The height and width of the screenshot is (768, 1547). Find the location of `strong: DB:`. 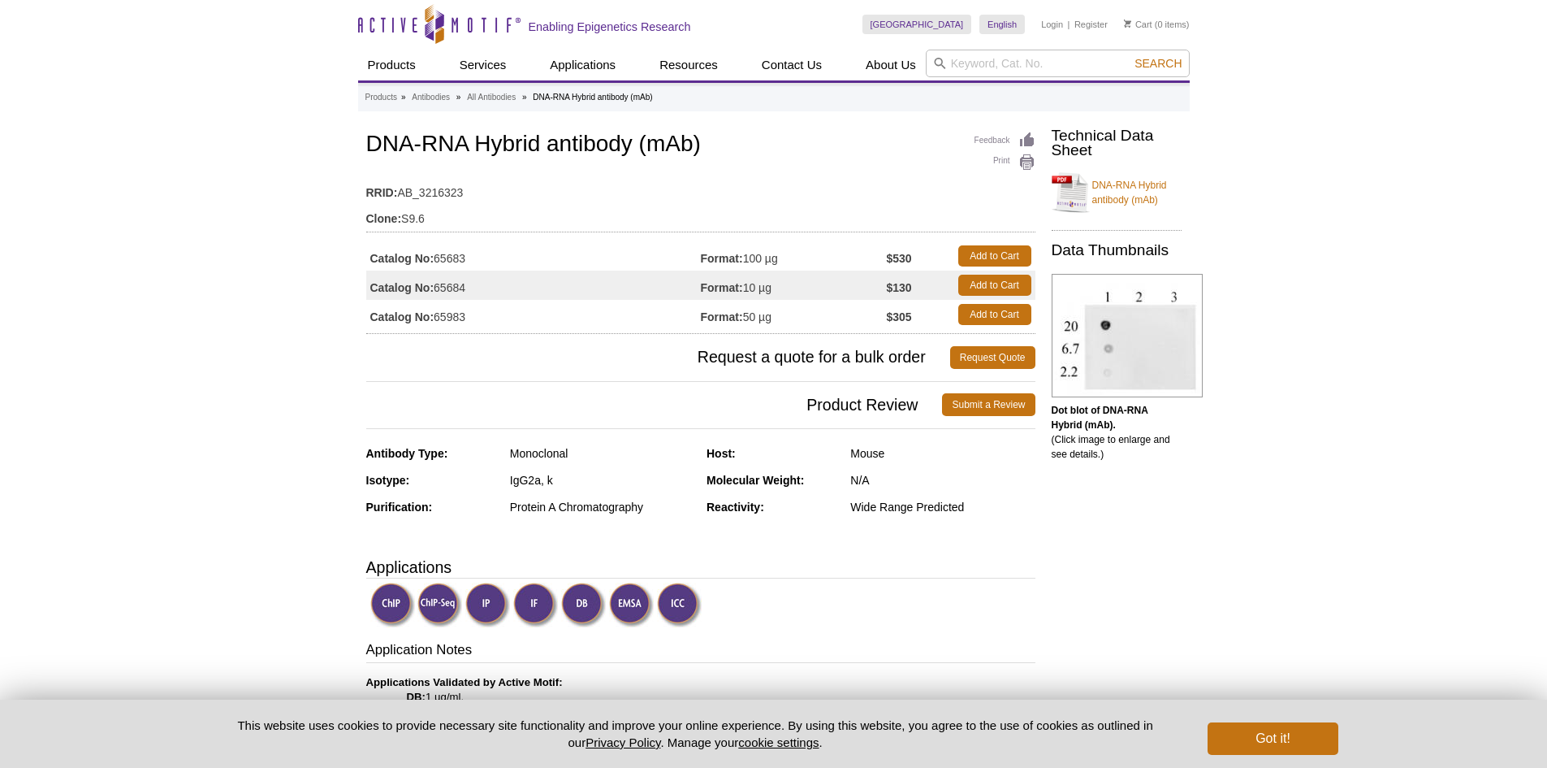

strong: DB: is located at coordinates (416, 696).